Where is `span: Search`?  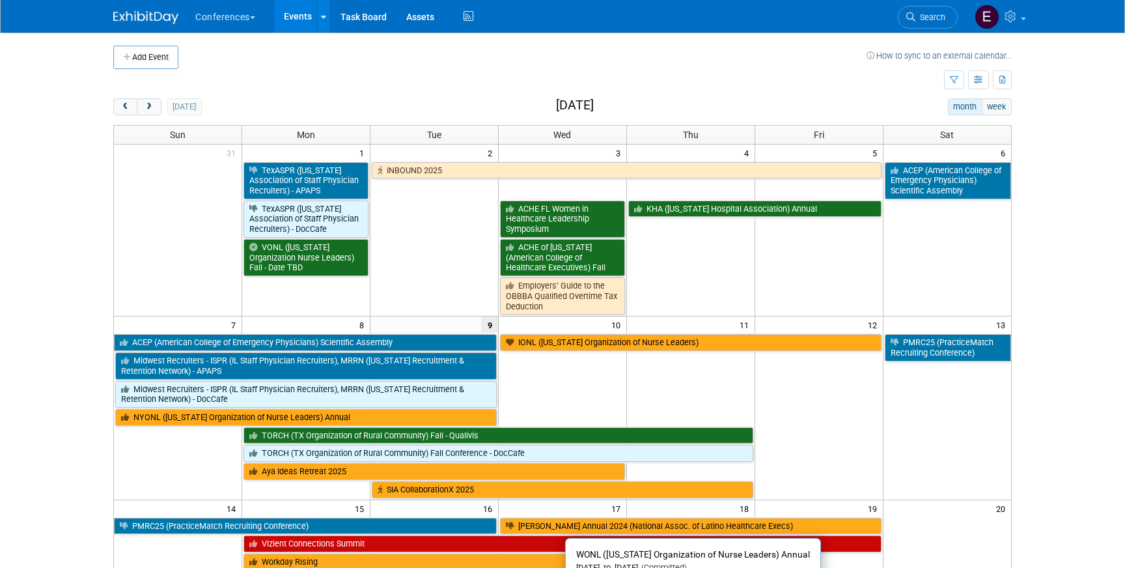
span: Search is located at coordinates (931, 17).